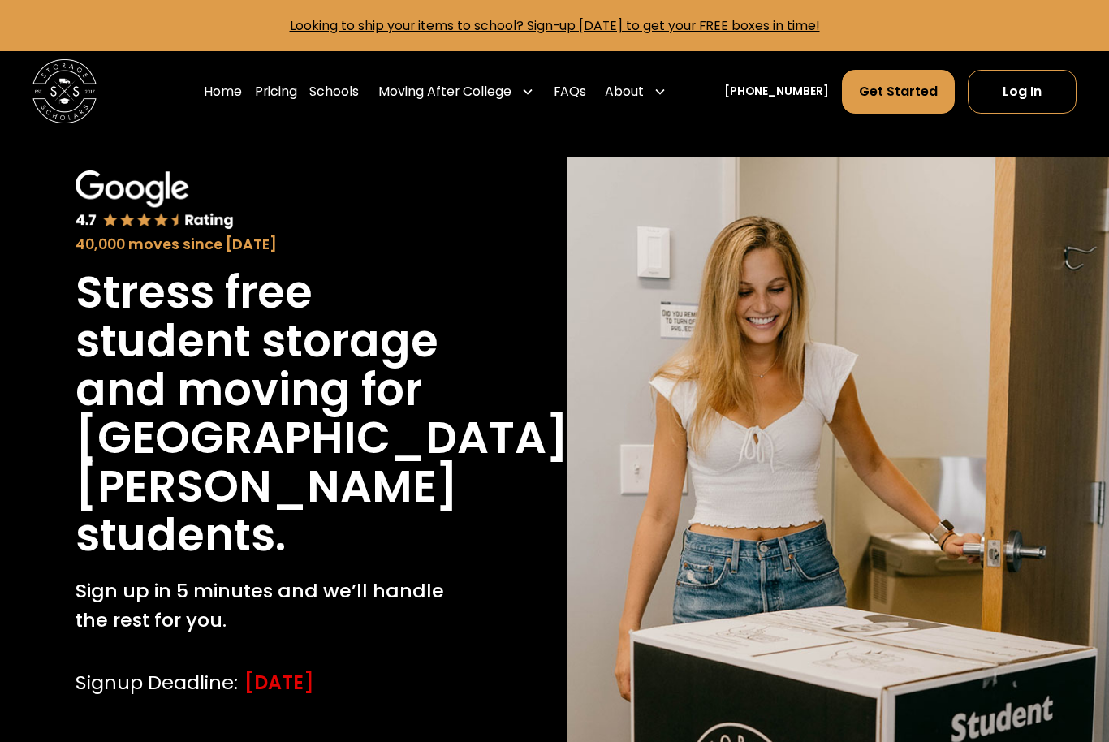  I want to click on div: Signup Deadline:, so click(157, 683).